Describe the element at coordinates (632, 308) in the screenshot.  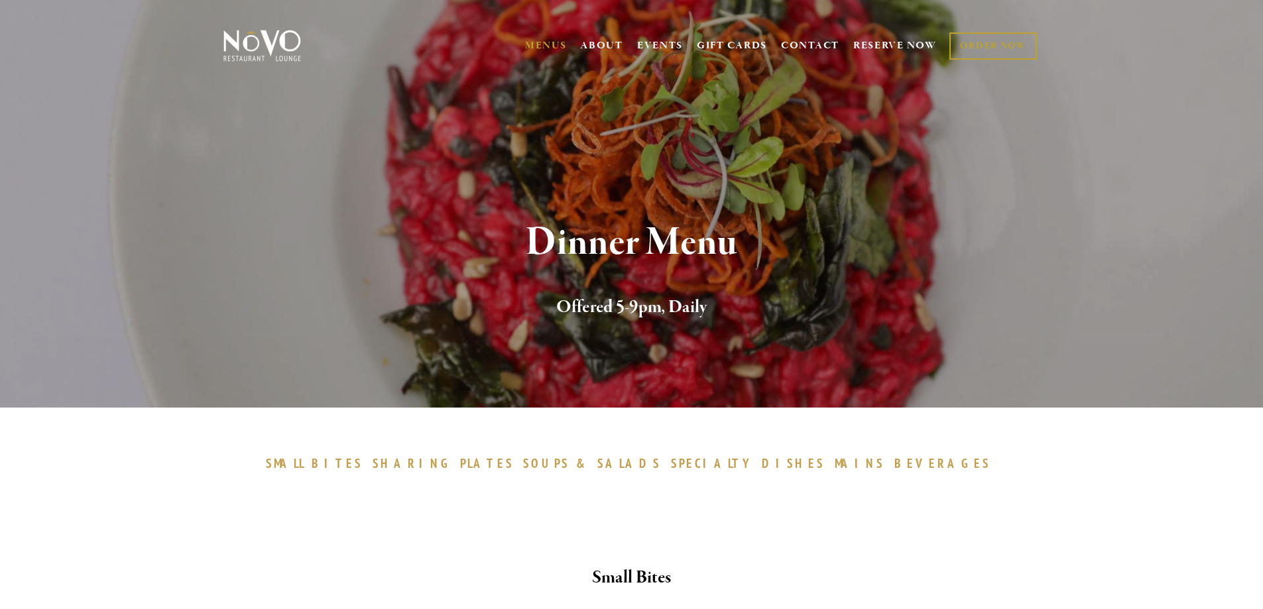
I see `h2: Offered 5-9pm, Daily` at that location.